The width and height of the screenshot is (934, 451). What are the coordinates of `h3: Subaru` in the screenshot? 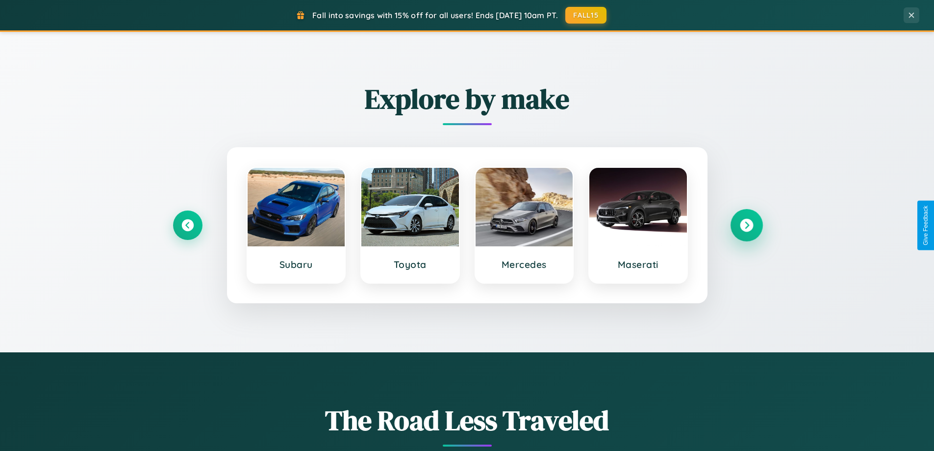 It's located at (296, 264).